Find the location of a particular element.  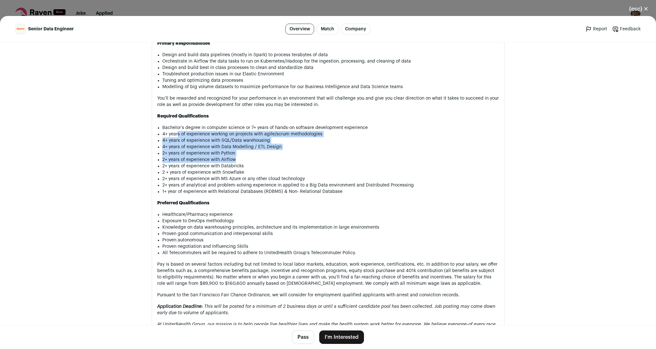

li: 2 + years of experience with Snowflake is located at coordinates (331, 173).